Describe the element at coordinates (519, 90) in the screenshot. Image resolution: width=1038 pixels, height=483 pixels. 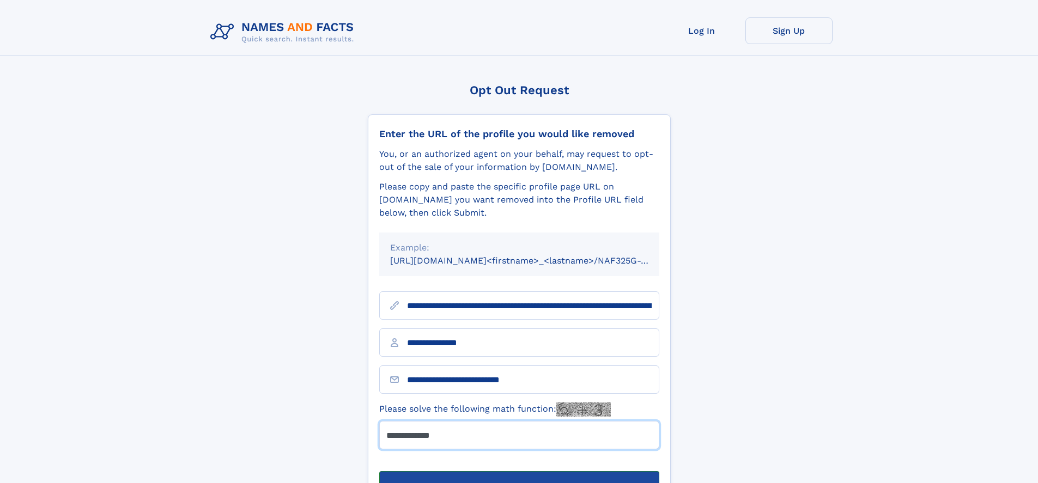
I see `div: Opt Out Request` at that location.